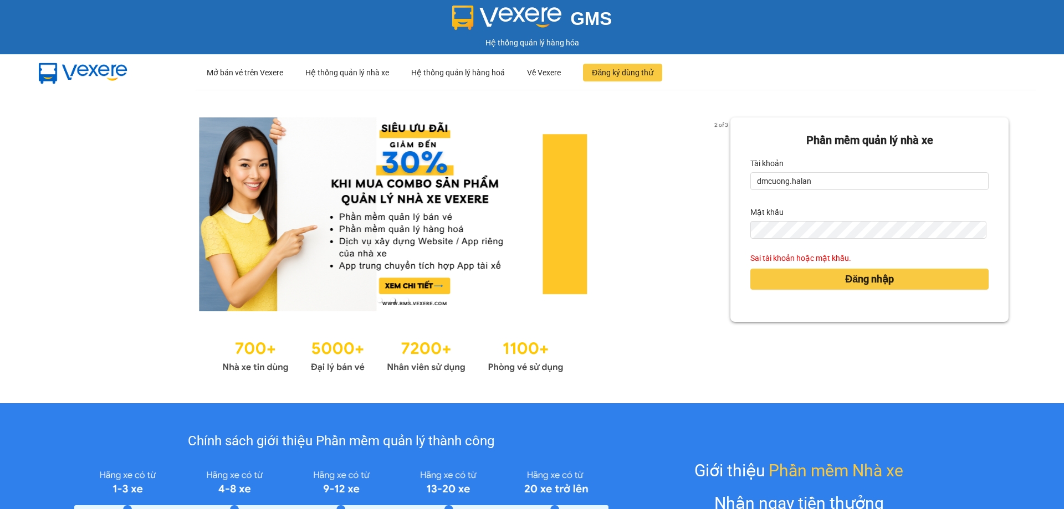 This screenshot has height=509, width=1064. I want to click on label: Mật khẩu, so click(767, 212).